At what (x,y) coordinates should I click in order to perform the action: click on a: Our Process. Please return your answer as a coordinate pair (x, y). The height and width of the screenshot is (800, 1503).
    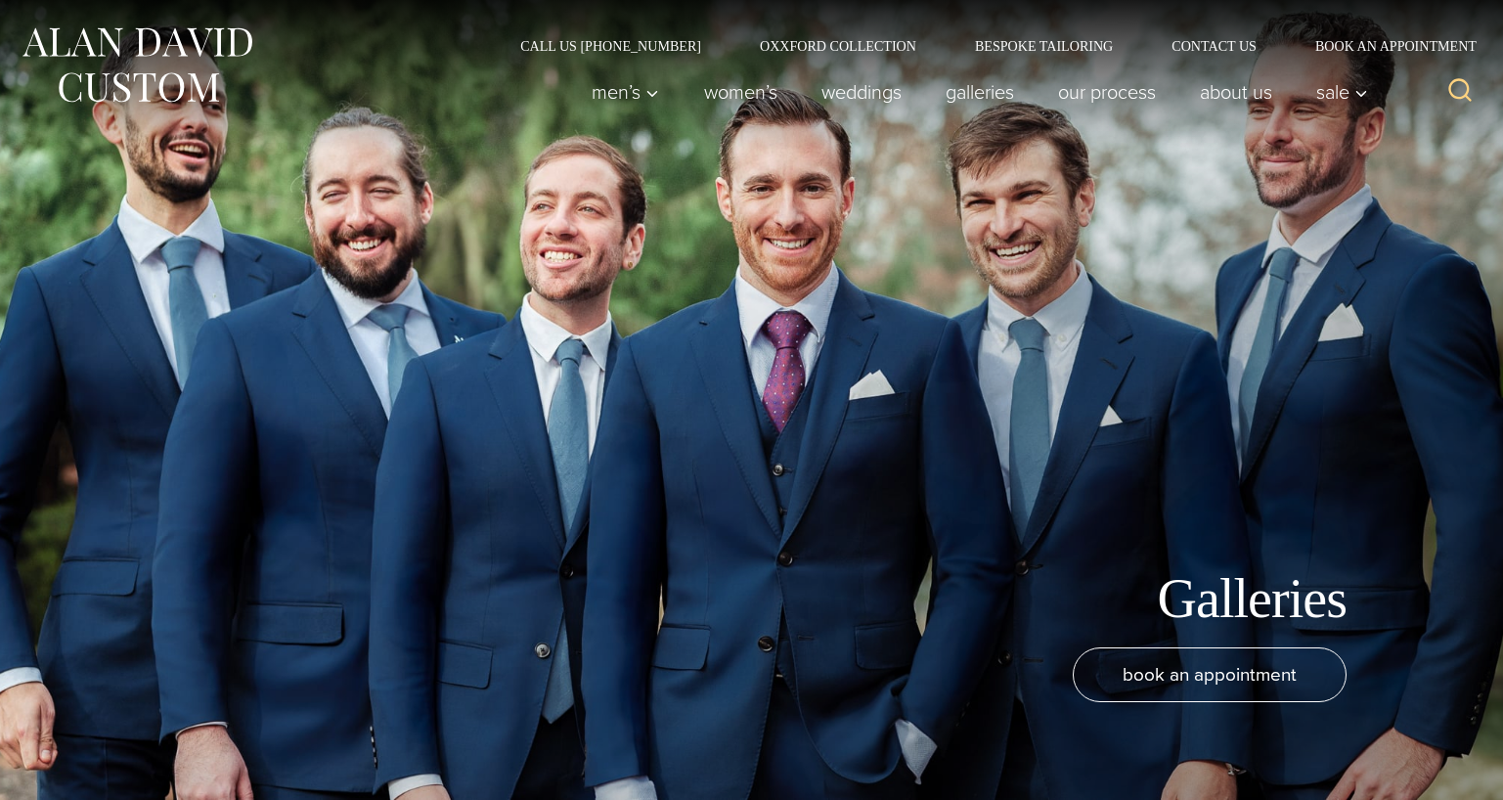
    Looking at the image, I should click on (1106, 92).